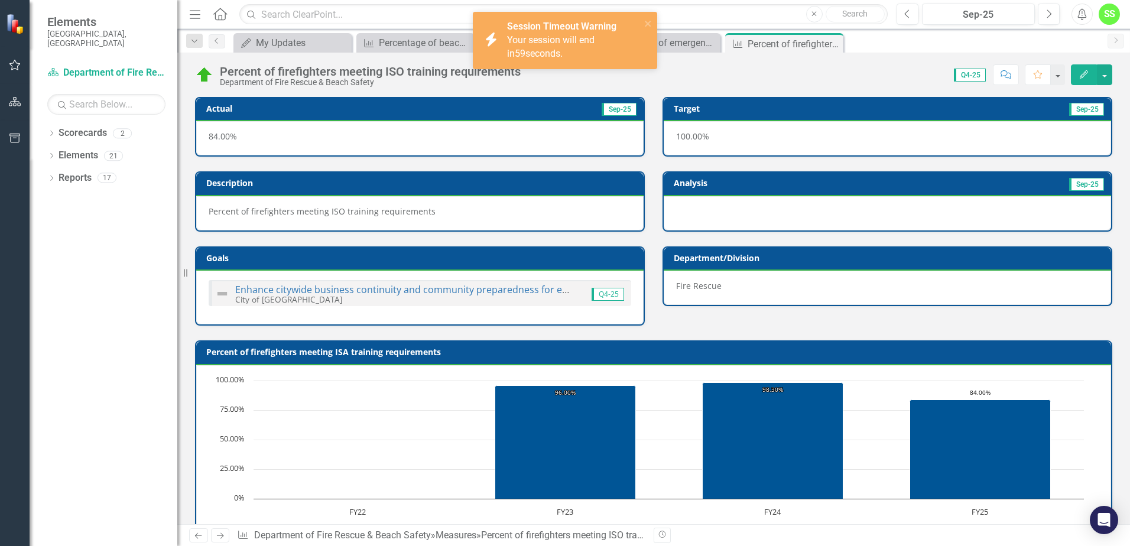 Image resolution: width=1130 pixels, height=546 pixels. Describe the element at coordinates (890, 258) in the screenshot. I see `h3: Department/Division` at that location.